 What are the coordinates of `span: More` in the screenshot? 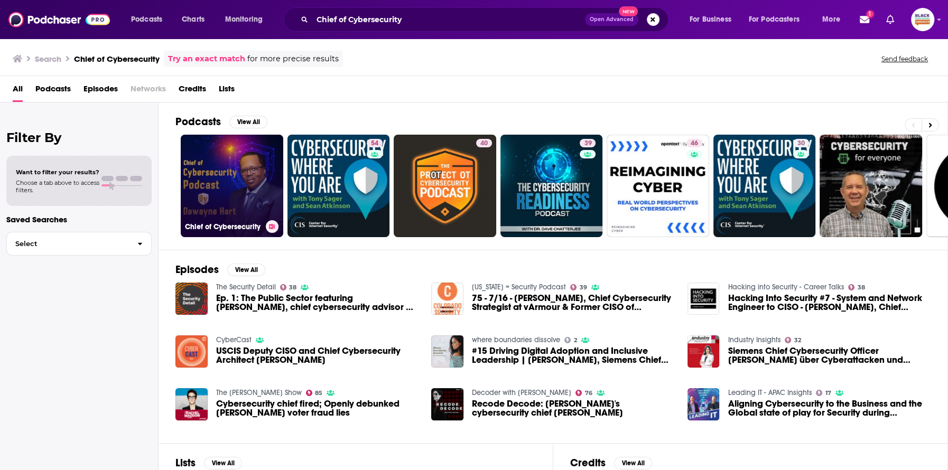 It's located at (831, 20).